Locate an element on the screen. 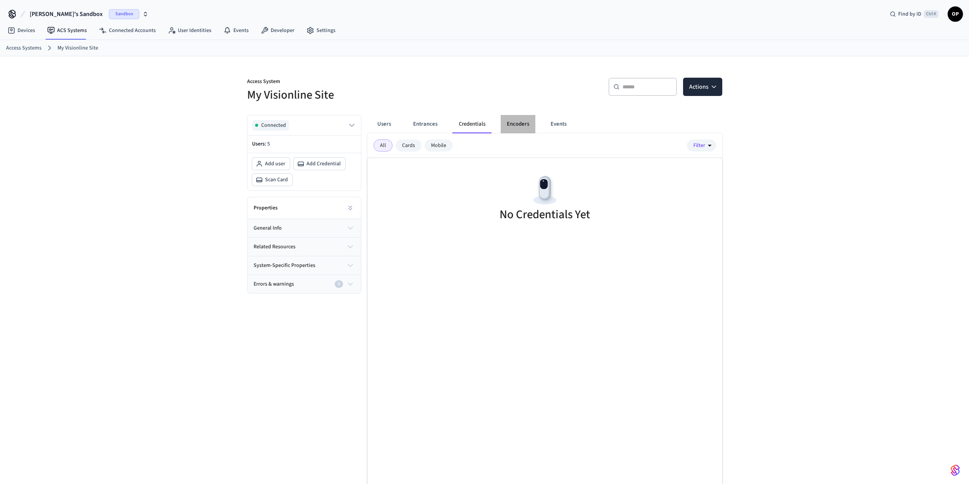  button: general info is located at coordinates (304, 228).